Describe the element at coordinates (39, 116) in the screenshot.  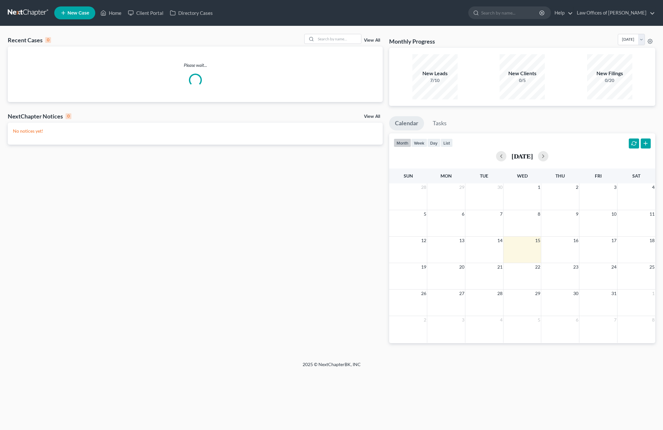
I see `div: NextChapter Notices` at that location.